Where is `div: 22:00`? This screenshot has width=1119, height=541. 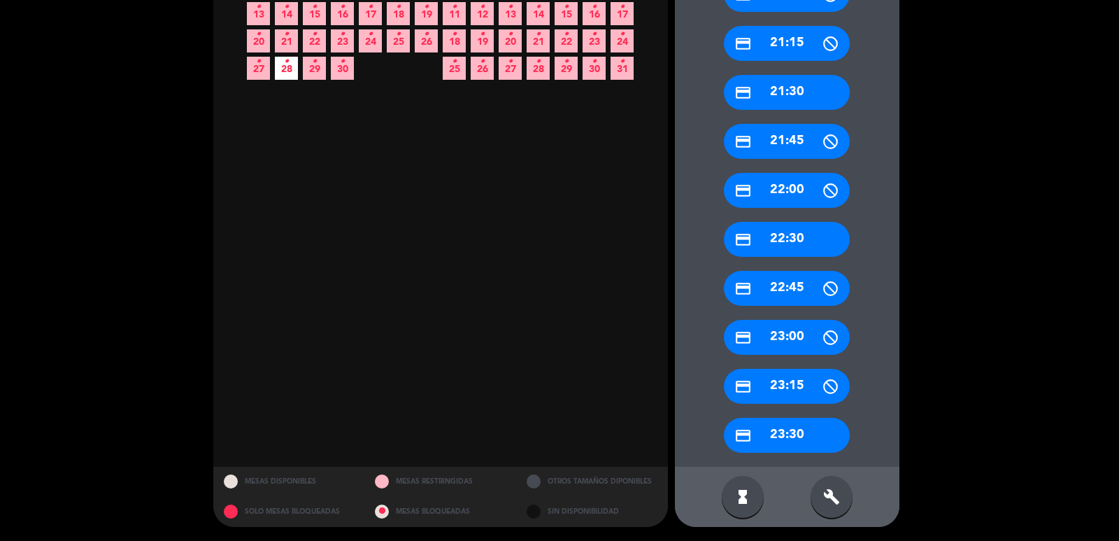
div: 22:00 is located at coordinates (787, 190).